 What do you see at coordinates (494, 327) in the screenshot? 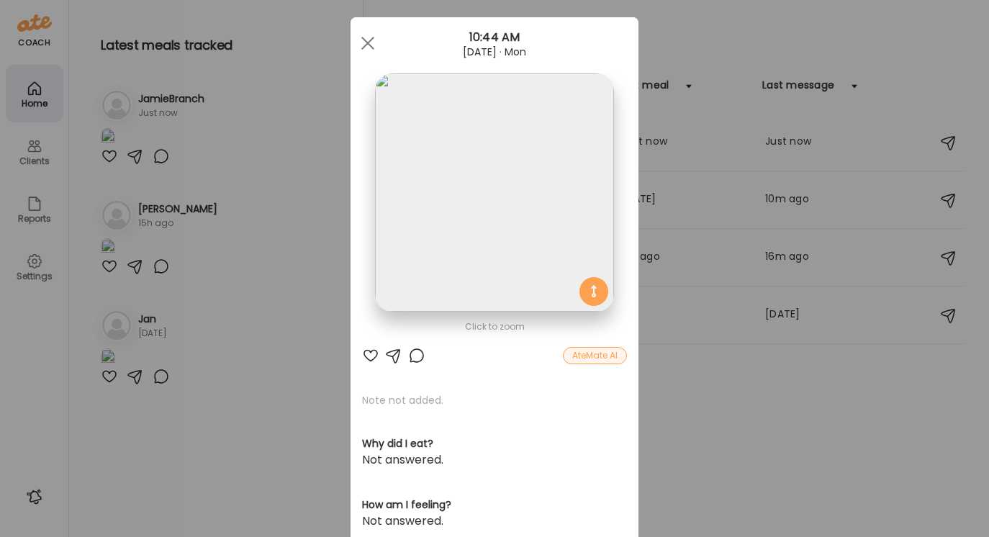
I see `div: Click to zoom` at bounding box center [494, 327].